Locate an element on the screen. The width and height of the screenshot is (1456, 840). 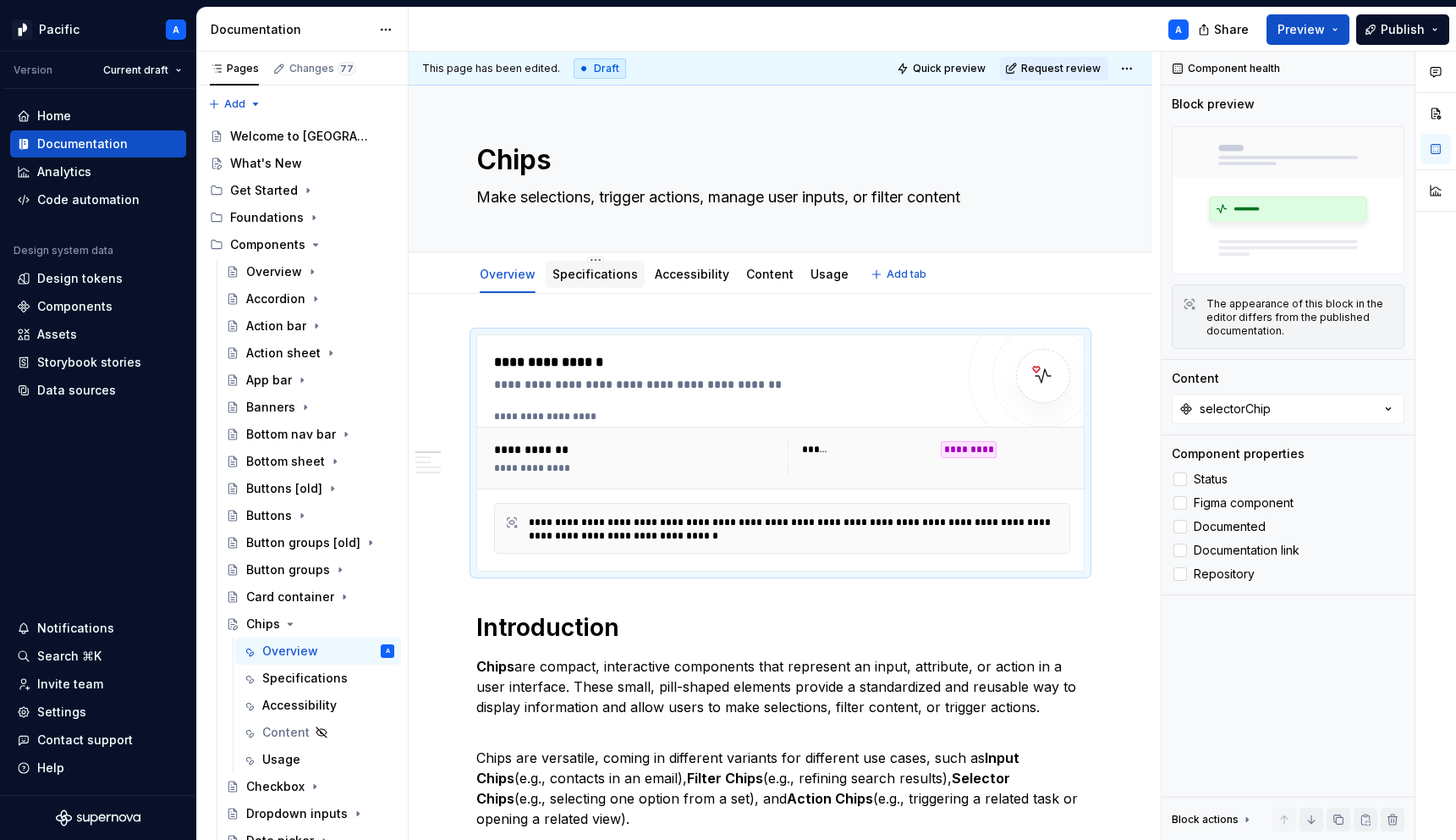
div: Components is located at coordinates (267, 245).